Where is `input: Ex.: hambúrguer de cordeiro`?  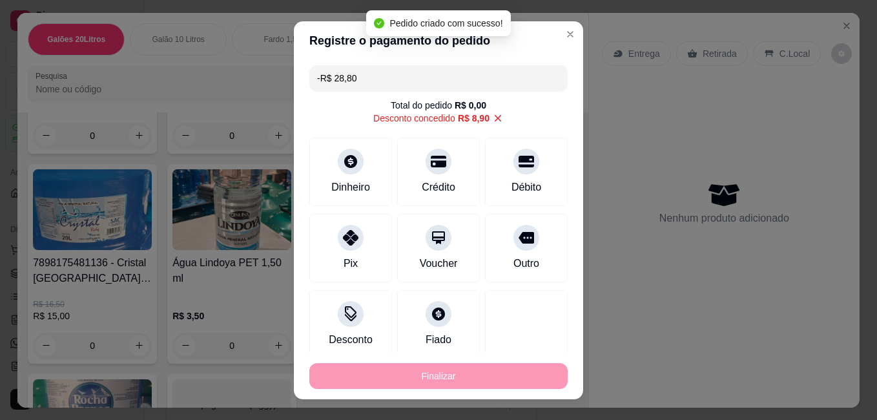
input: Ex.: hambúrguer de cordeiro is located at coordinates (439, 78).